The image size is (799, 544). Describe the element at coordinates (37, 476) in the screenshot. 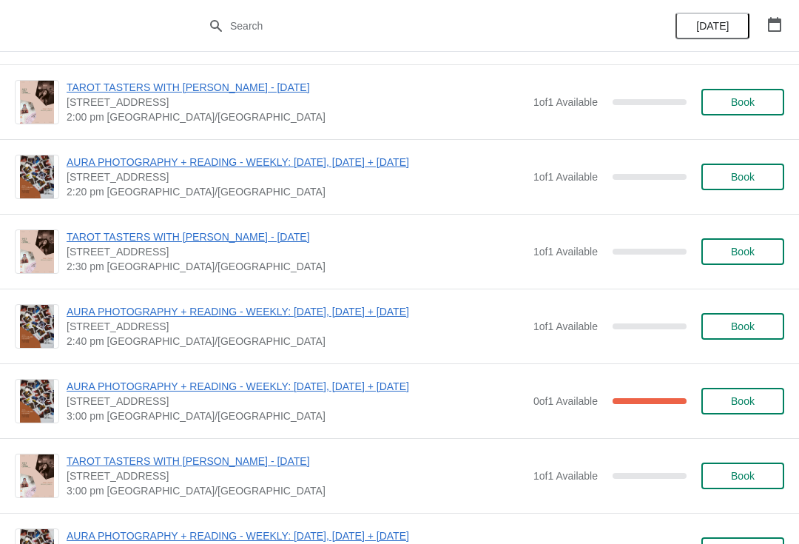

I see `img: TAROT TASTERS WITH MEGAN - 3RD OCTOBER | 74 Broadway Market, London, UK | 3:00 pm Europe/London` at that location.